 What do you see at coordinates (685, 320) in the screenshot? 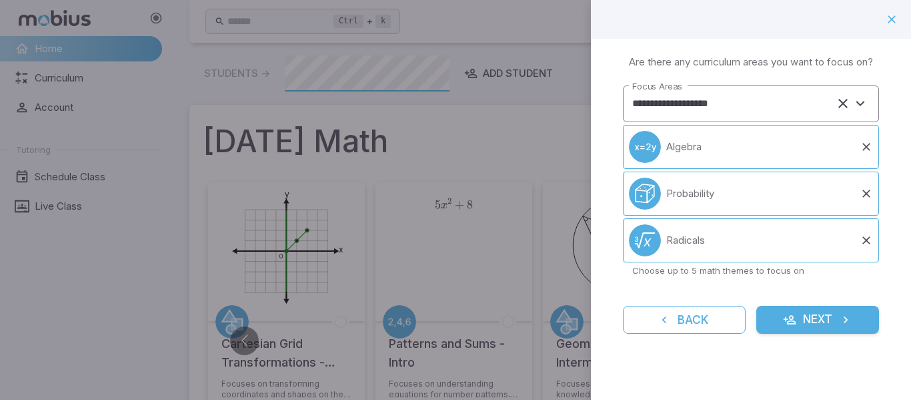
I see `button: Back` at bounding box center [685, 320].